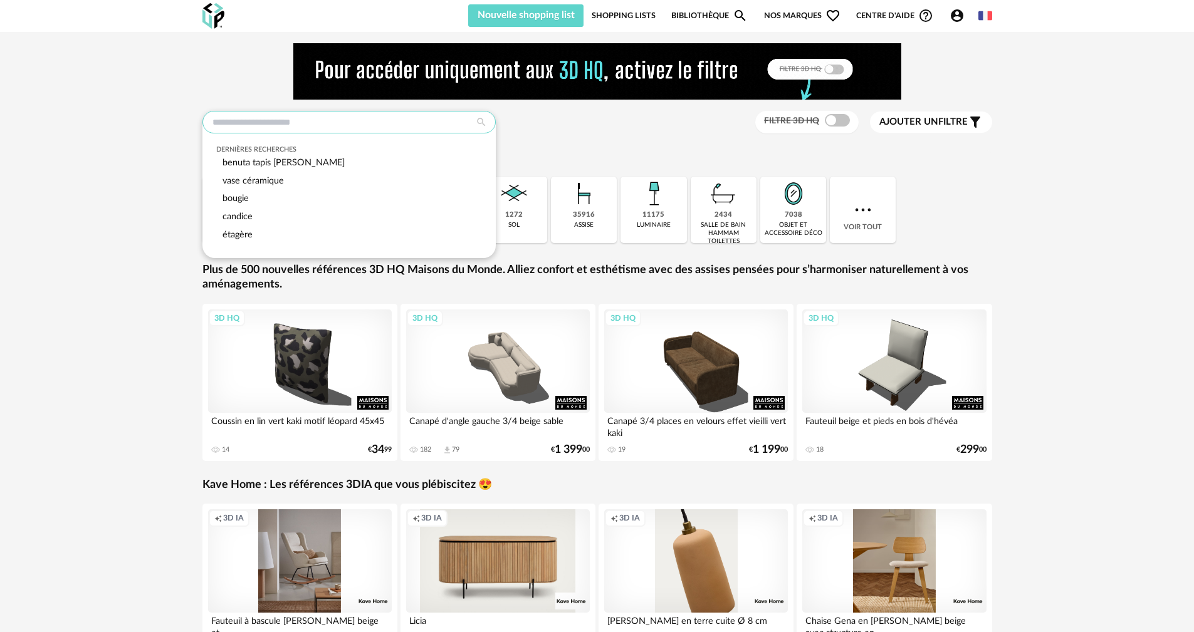 The height and width of the screenshot is (632, 1194). Describe the element at coordinates (347, 485) in the screenshot. I see `a: Kave Home : Les références 3DIA que vous plébiscitez 😍` at that location.